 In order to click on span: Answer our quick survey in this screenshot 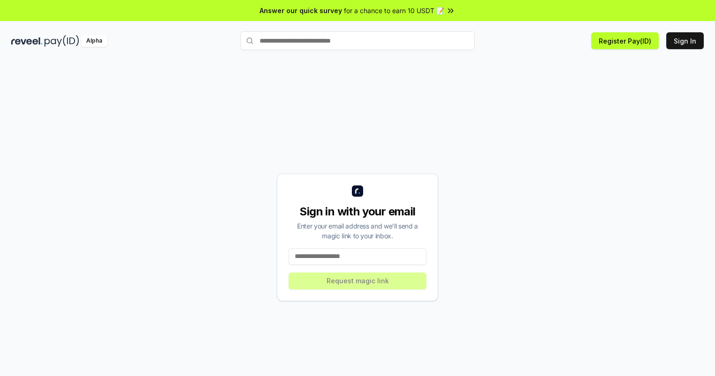, I will do `click(301, 10)`.